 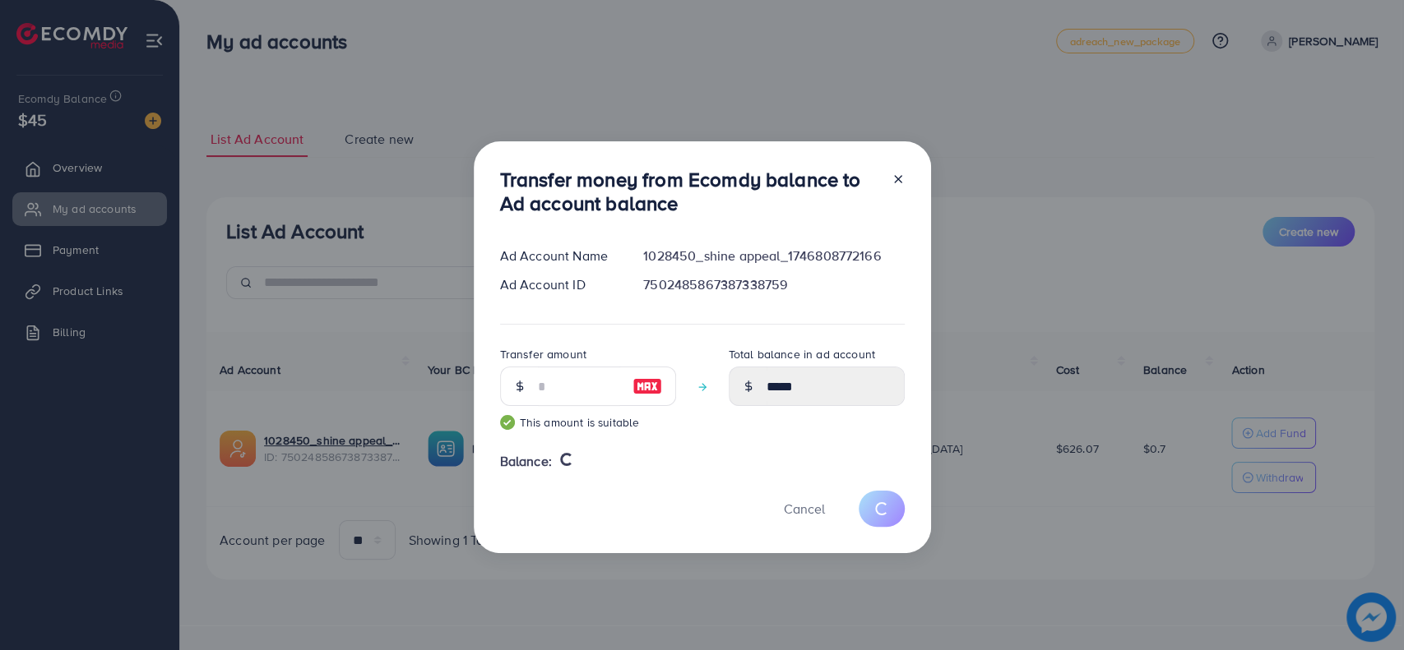 What do you see at coordinates (507, 423) in the screenshot?
I see `img: guide` at bounding box center [507, 423].